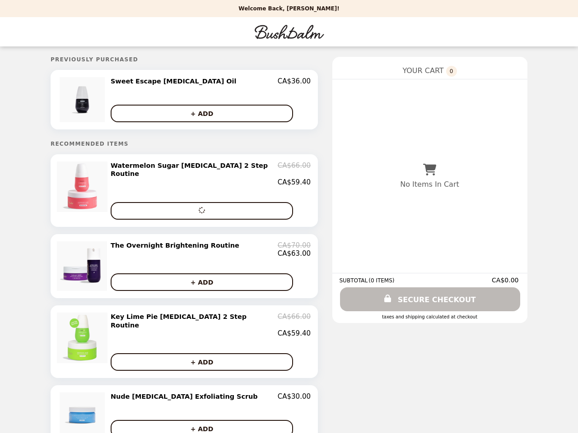 The image size is (578, 433). What do you see at coordinates (506, 280) in the screenshot?
I see `span: CA$0.00` at bounding box center [506, 280].